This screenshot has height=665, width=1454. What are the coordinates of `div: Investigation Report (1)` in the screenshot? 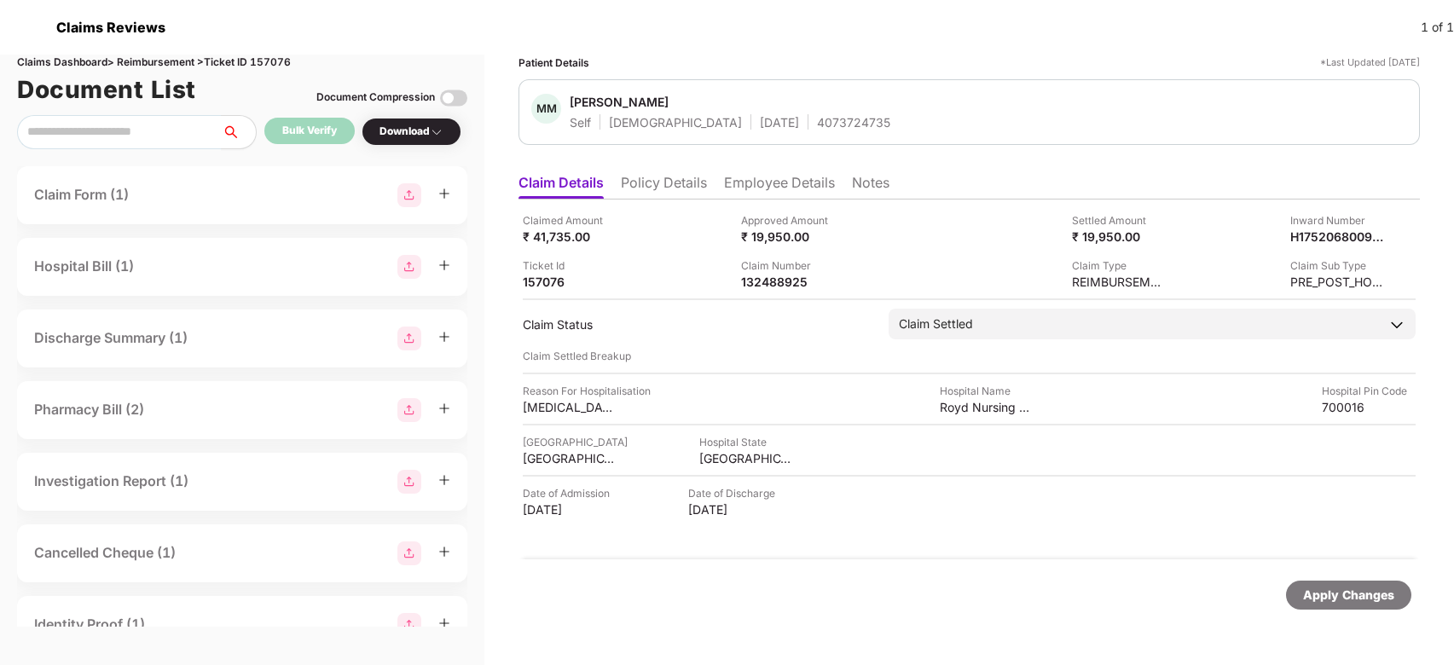 It's located at (111, 481).